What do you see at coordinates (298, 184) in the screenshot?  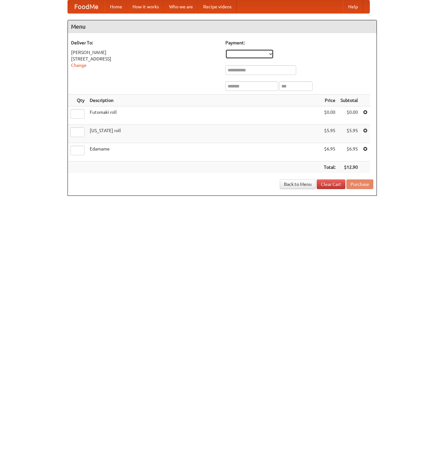 I see `a: Back to Menu` at bounding box center [298, 184].